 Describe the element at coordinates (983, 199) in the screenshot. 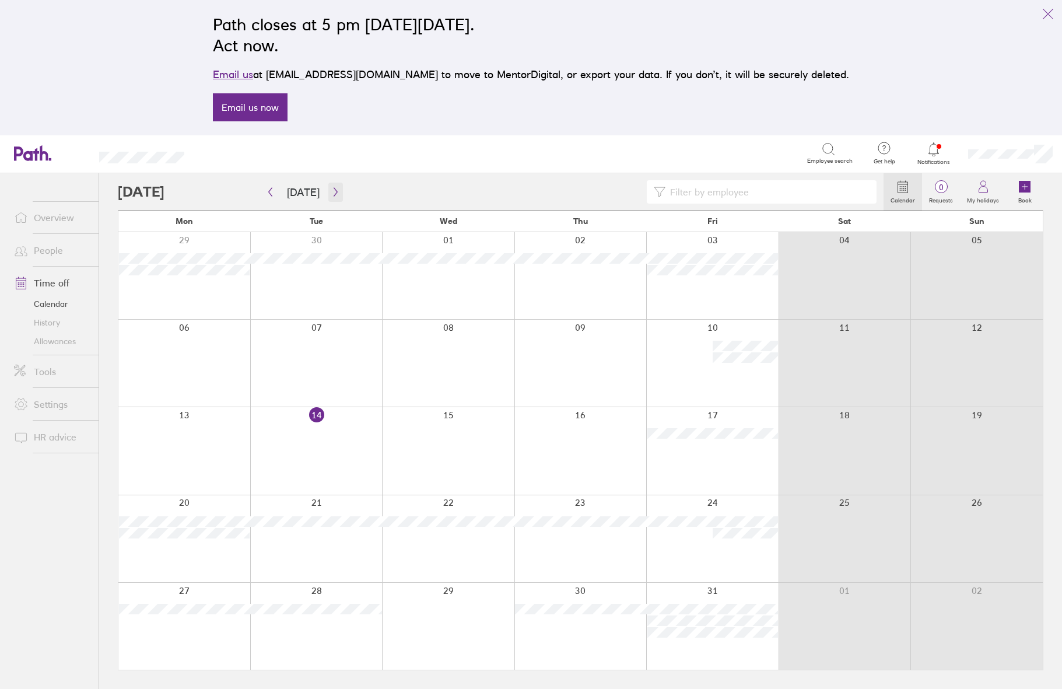

I see `label: My holidays` at that location.